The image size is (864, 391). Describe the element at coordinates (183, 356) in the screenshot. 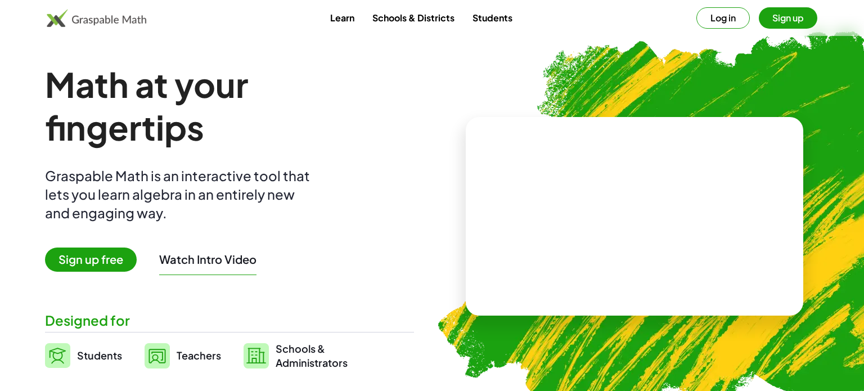

I see `a: Teachers` at that location.